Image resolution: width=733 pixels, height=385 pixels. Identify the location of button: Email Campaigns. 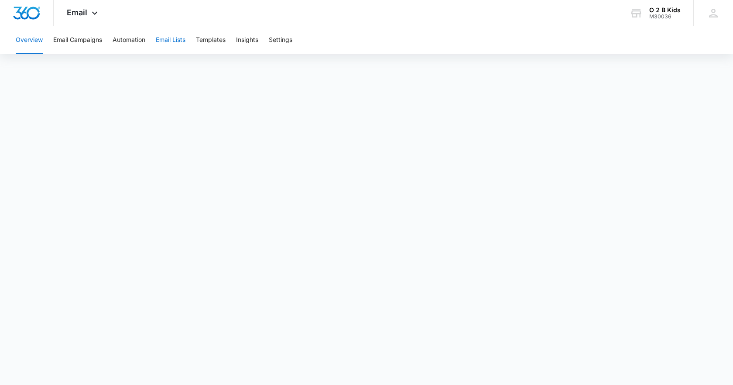
(78, 40).